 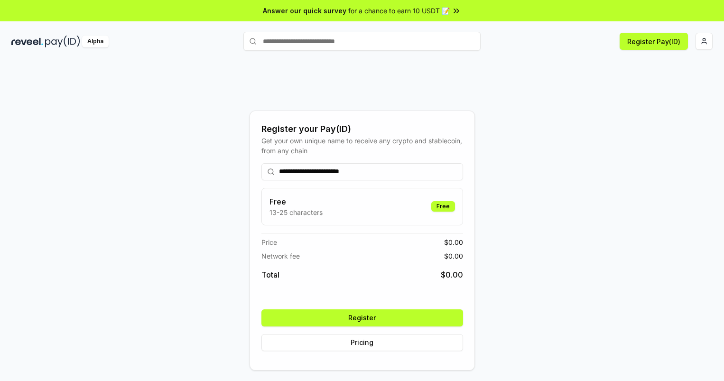 What do you see at coordinates (399, 10) in the screenshot?
I see `span: for a chance to earn 10 USDT 📝` at bounding box center [399, 10].